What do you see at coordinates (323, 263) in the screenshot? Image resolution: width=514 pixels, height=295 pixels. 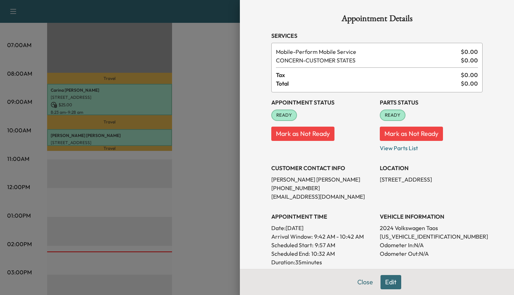 I see `p: Duration: 35 minutes` at bounding box center [323, 263].